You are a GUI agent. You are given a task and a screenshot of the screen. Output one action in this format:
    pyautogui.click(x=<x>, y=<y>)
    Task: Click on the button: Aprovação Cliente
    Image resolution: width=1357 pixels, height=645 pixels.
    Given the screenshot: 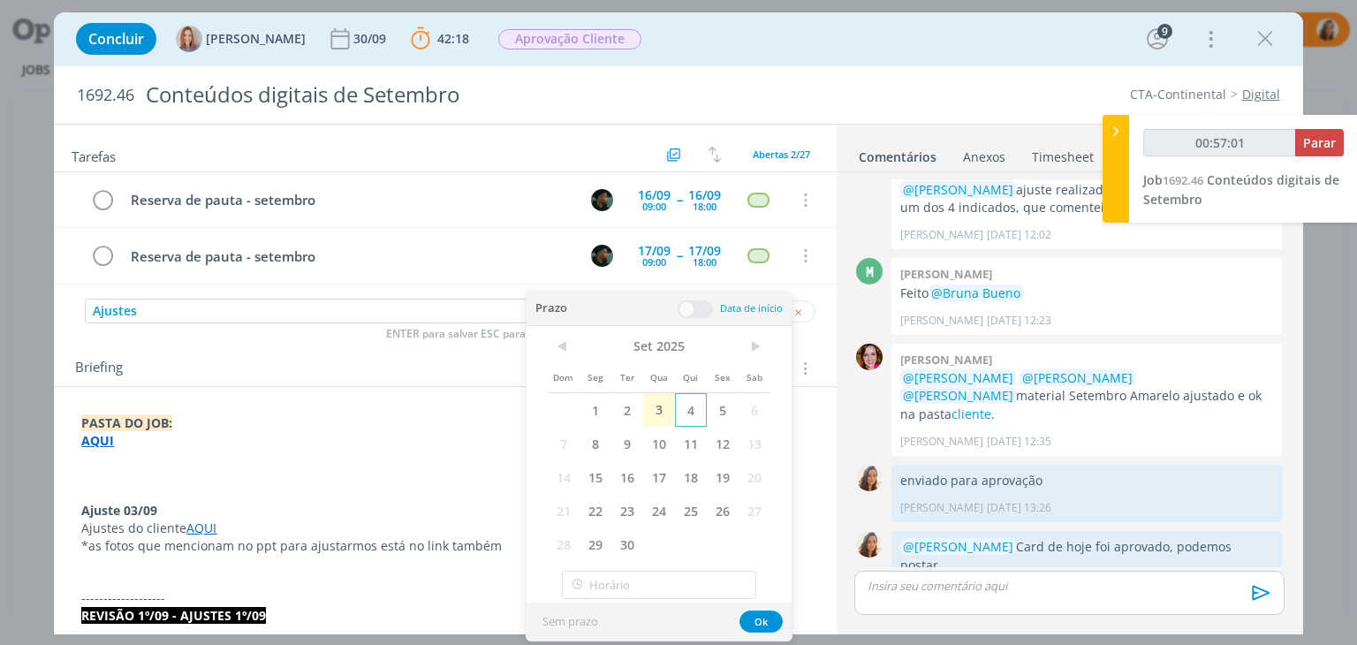 What is the action you would take?
    pyautogui.click(x=570, y=39)
    